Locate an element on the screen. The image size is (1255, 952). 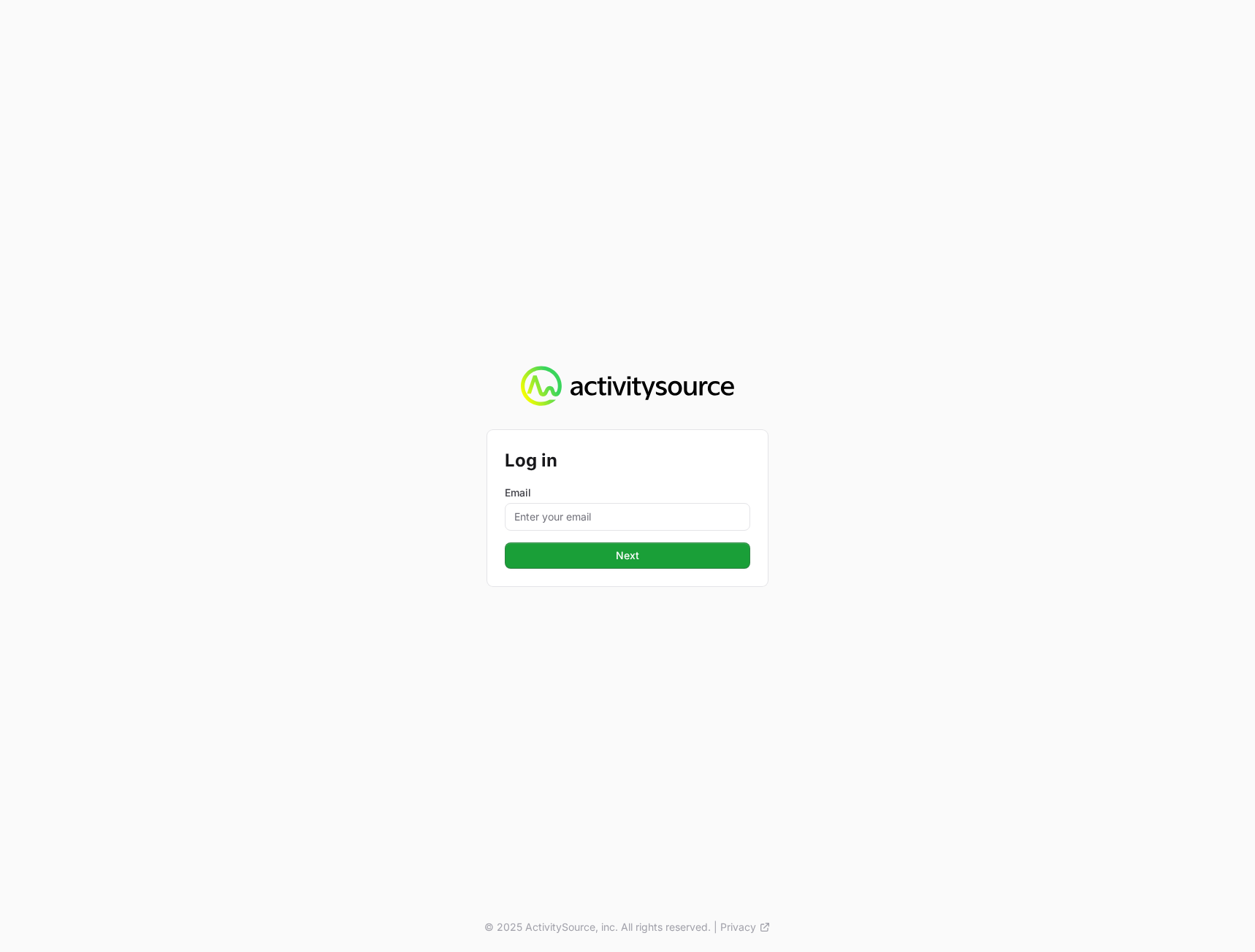
span: Next is located at coordinates (627, 556).